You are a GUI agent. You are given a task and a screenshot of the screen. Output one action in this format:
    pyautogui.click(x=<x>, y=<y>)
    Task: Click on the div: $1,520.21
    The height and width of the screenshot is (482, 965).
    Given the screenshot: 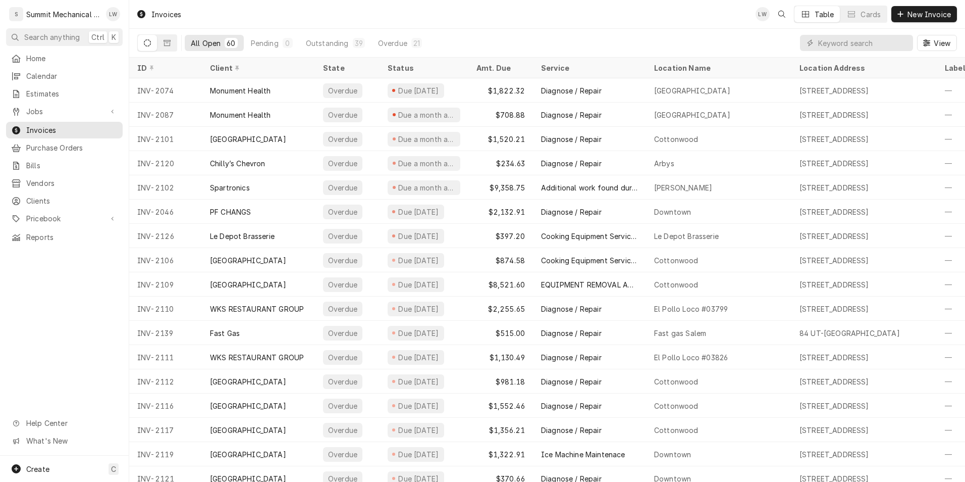 What is the action you would take?
    pyautogui.click(x=501, y=139)
    